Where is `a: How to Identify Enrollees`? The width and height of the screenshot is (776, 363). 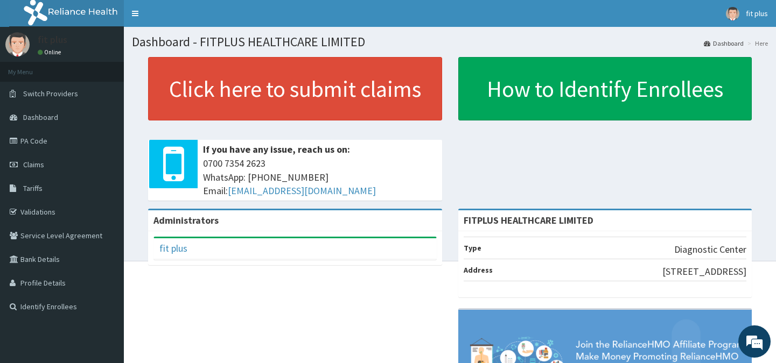 a: How to Identify Enrollees is located at coordinates (605, 89).